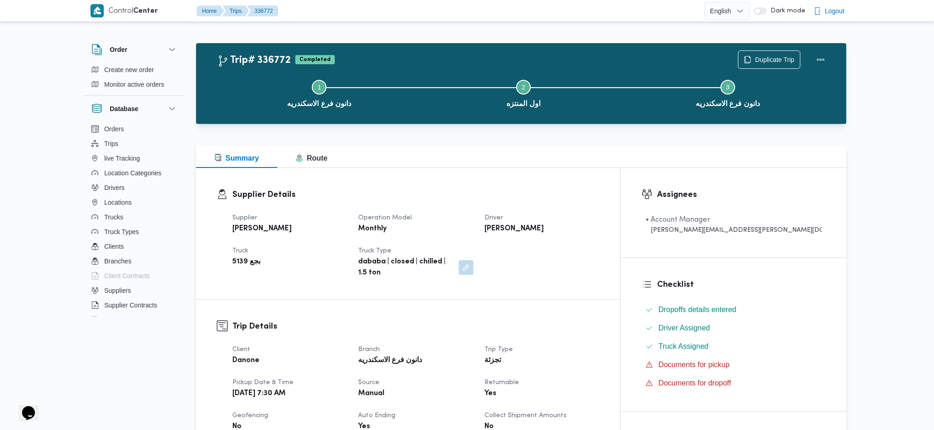 This screenshot has width=934, height=430. What do you see at coordinates (734, 220) in the screenshot?
I see `div: • Account Manager` at bounding box center [734, 220].